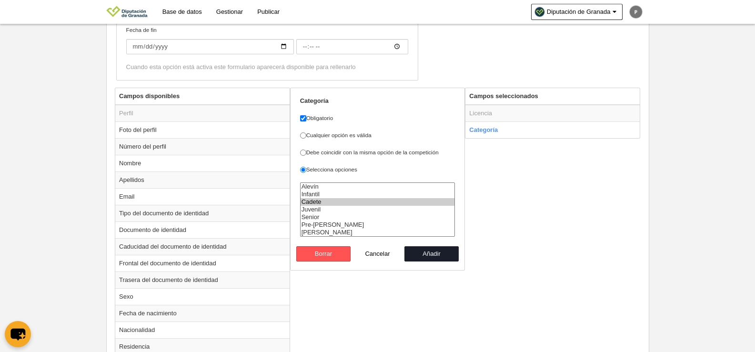 The width and height of the screenshot is (755, 352). What do you see at coordinates (203, 313) in the screenshot?
I see `td: Fecha de nacimiento` at bounding box center [203, 313].